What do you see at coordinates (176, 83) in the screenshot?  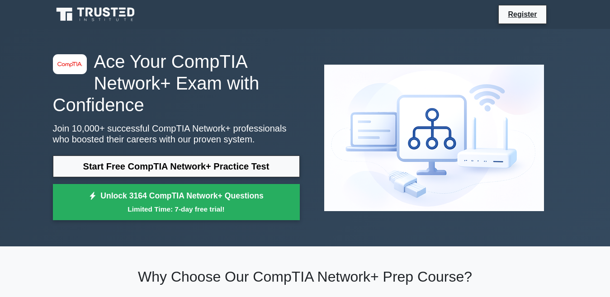 I see `h1: Ace Your CompTIA Network+ Exam with Confidence` at bounding box center [176, 83].